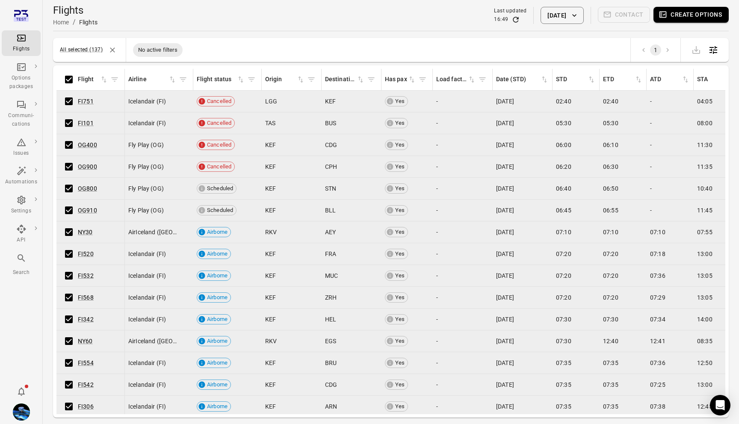  What do you see at coordinates (610, 123) in the screenshot?
I see `span: 05:30` at bounding box center [610, 123].